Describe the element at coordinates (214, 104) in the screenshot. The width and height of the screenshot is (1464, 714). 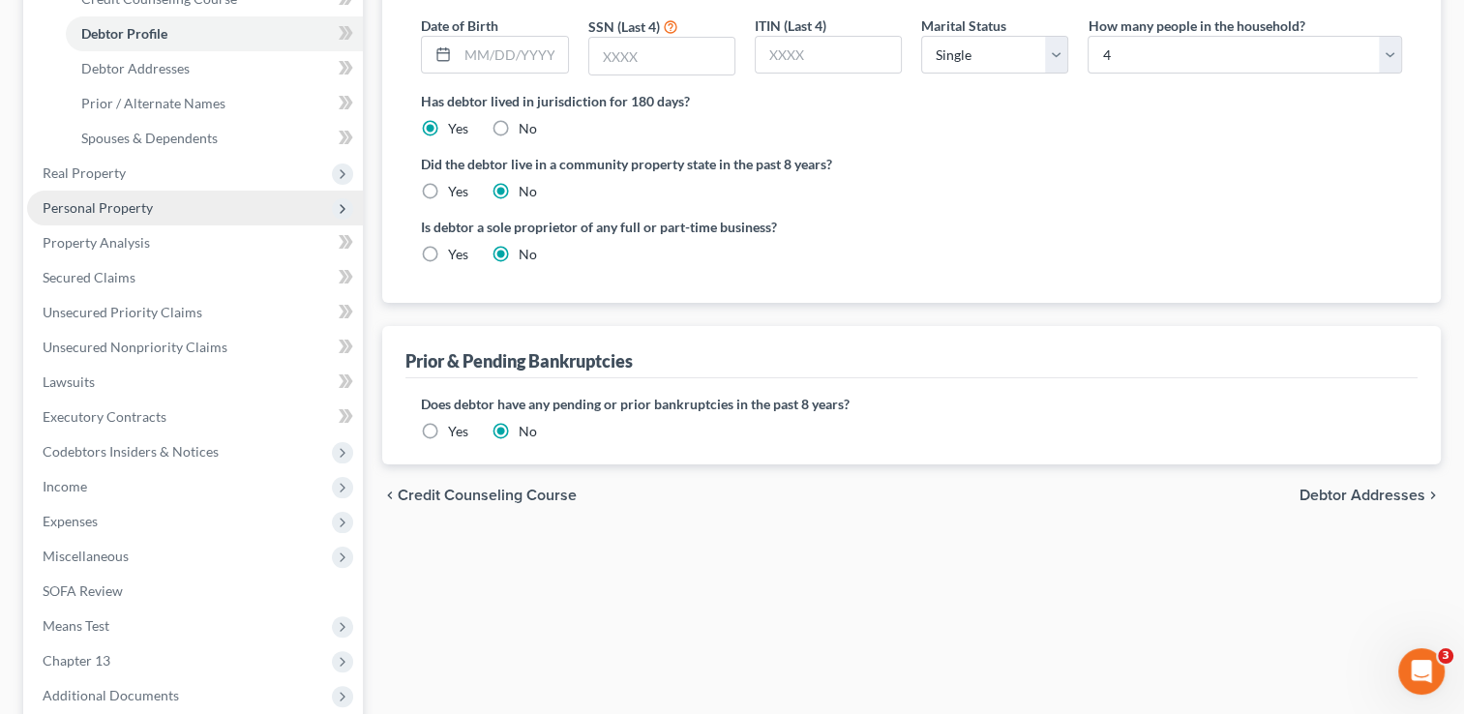
I see `a: Prior / Alternate Names` at that location.